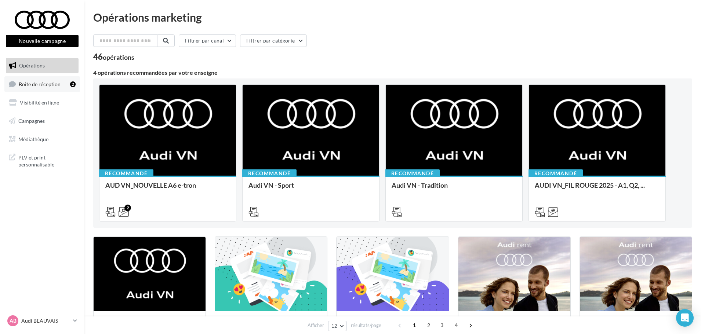 Image resolution: width=701 pixels, height=334 pixels. I want to click on a: AB Audi BEAUVAIS, so click(42, 321).